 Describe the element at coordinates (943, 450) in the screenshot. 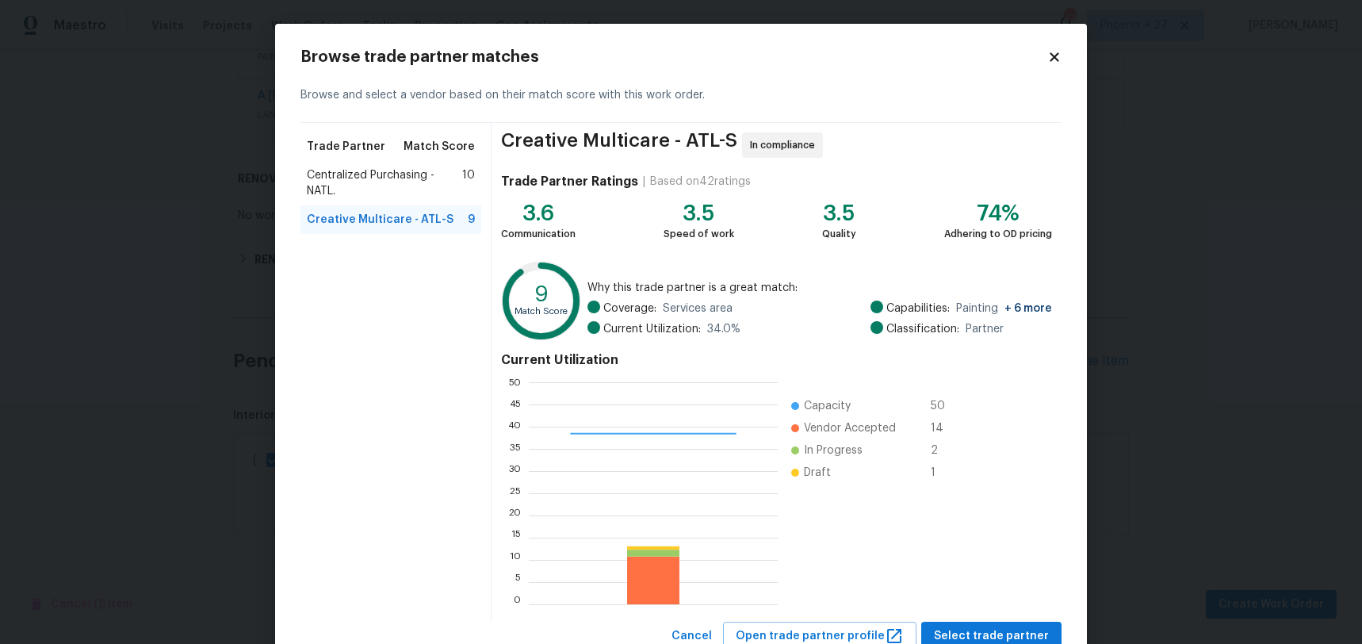

I see `span: 2` at that location.